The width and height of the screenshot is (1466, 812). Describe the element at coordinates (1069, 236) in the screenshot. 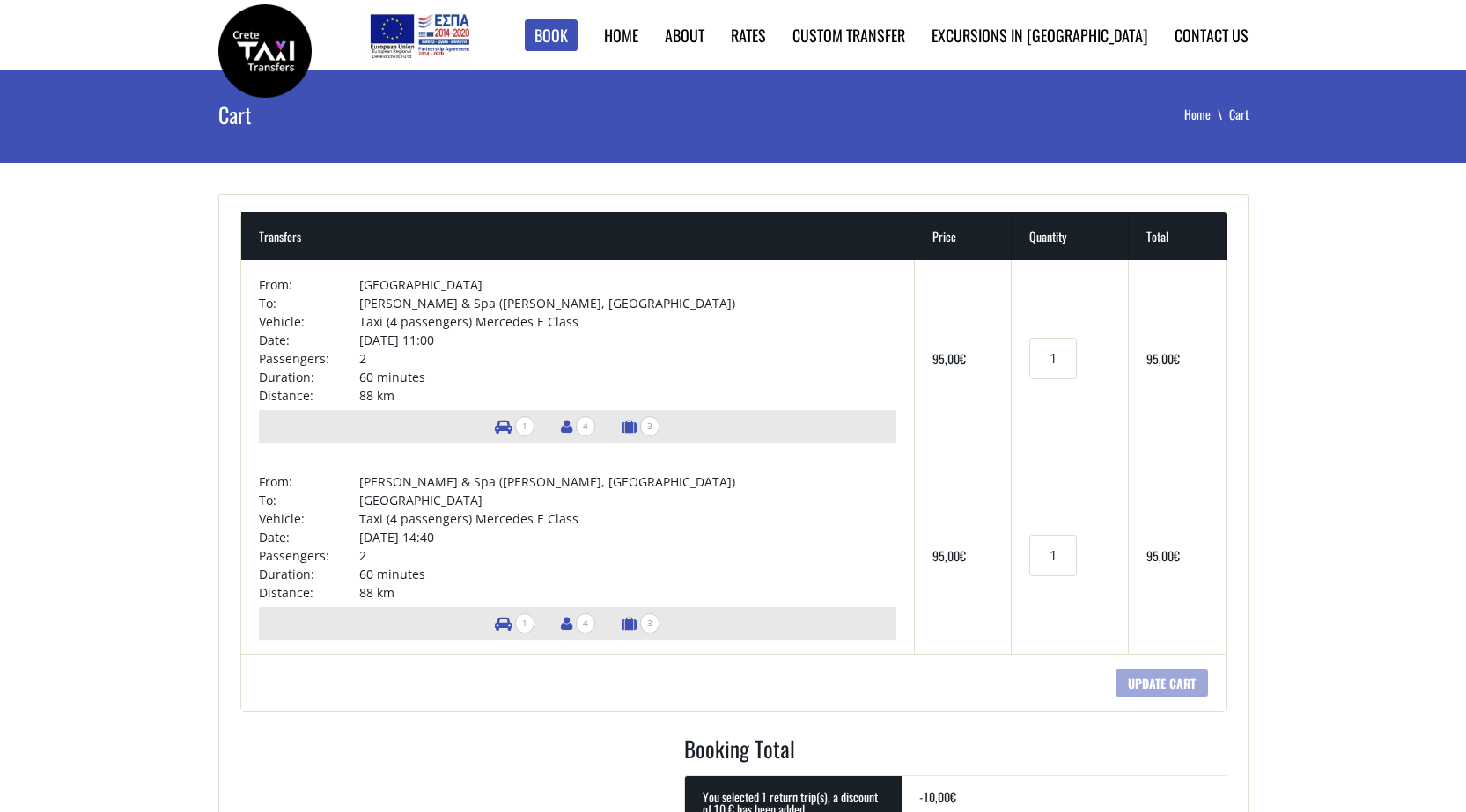

I see `th: Quantity` at that location.